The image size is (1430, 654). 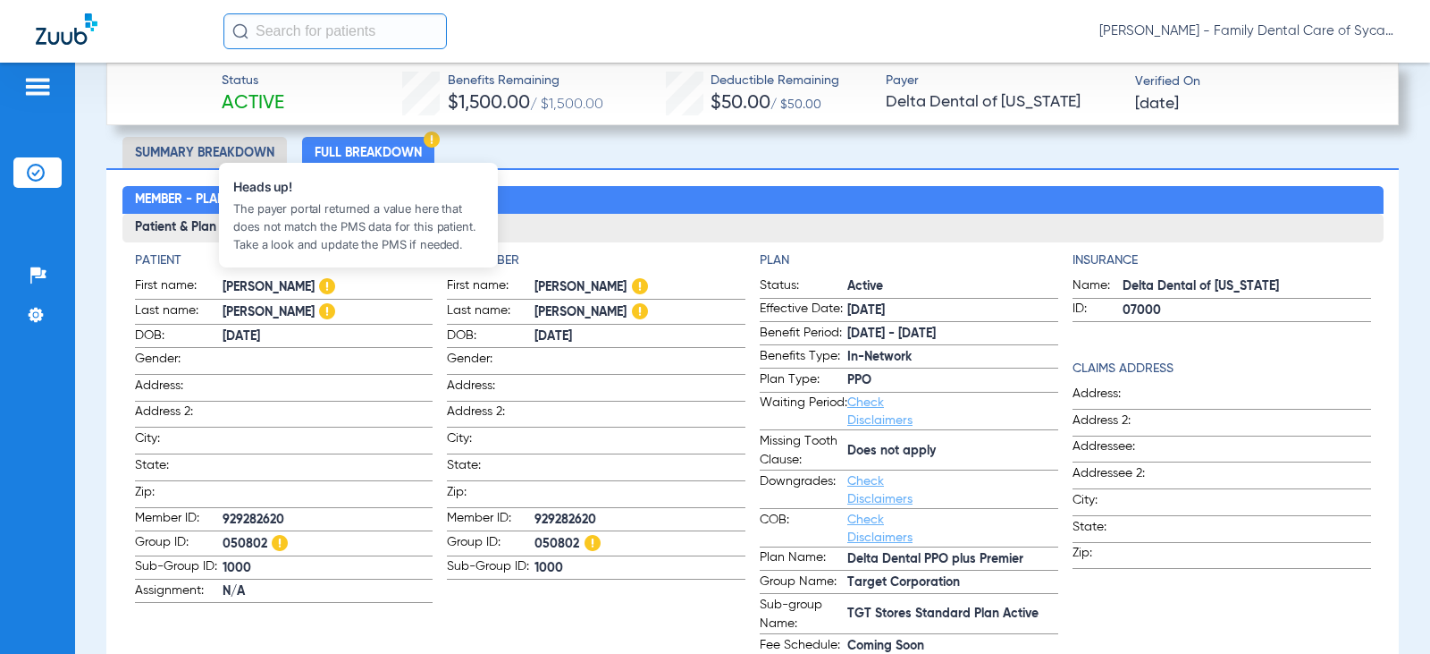 What do you see at coordinates (179, 519) in the screenshot?
I see `span: Member ID:` at bounding box center [179, 519].